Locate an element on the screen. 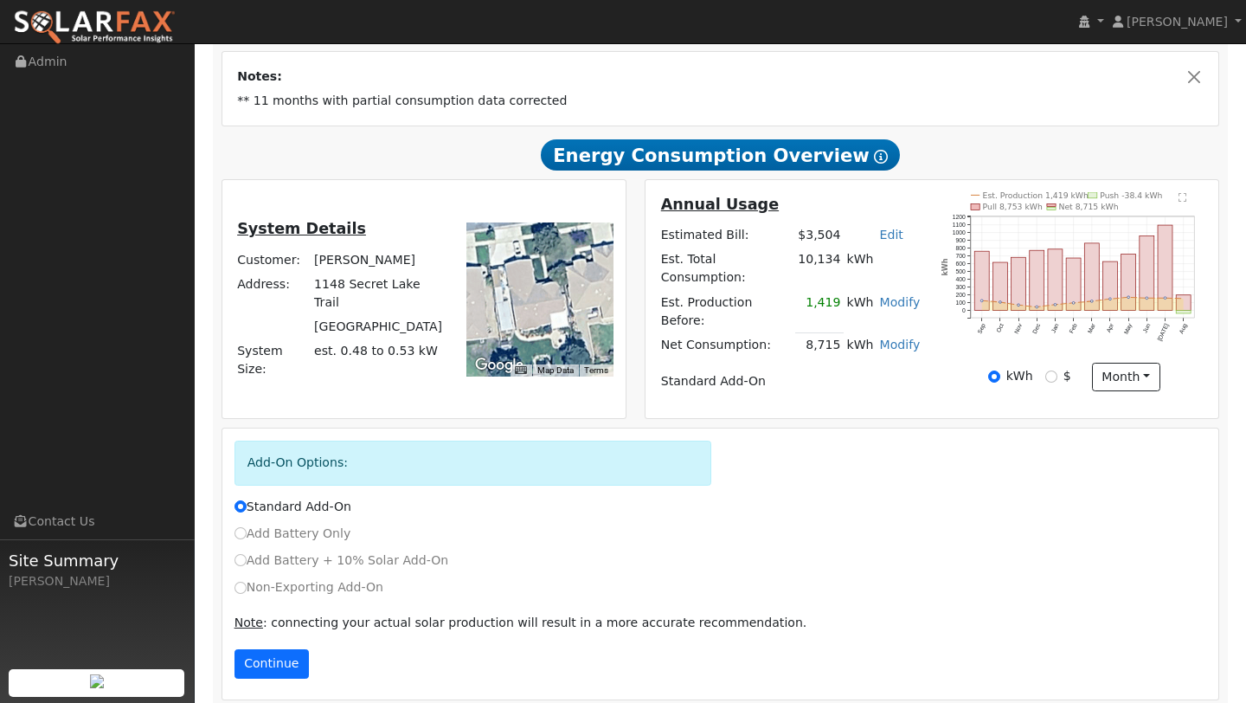 This screenshot has height=703, width=1246. label: Add Battery + 10% Solar Add-On is located at coordinates (342, 560).